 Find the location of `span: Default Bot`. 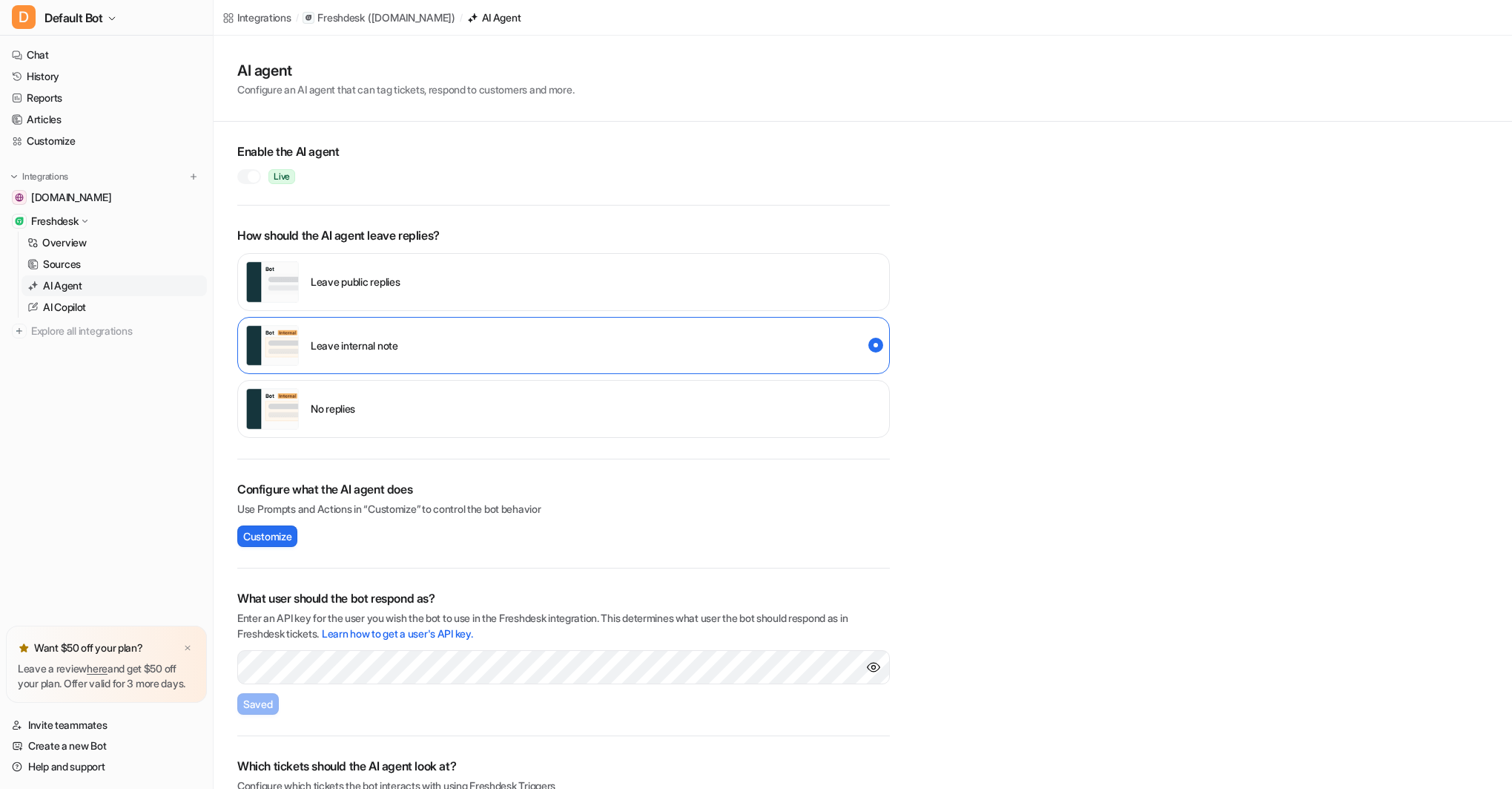

span: Default Bot is located at coordinates (74, 18).